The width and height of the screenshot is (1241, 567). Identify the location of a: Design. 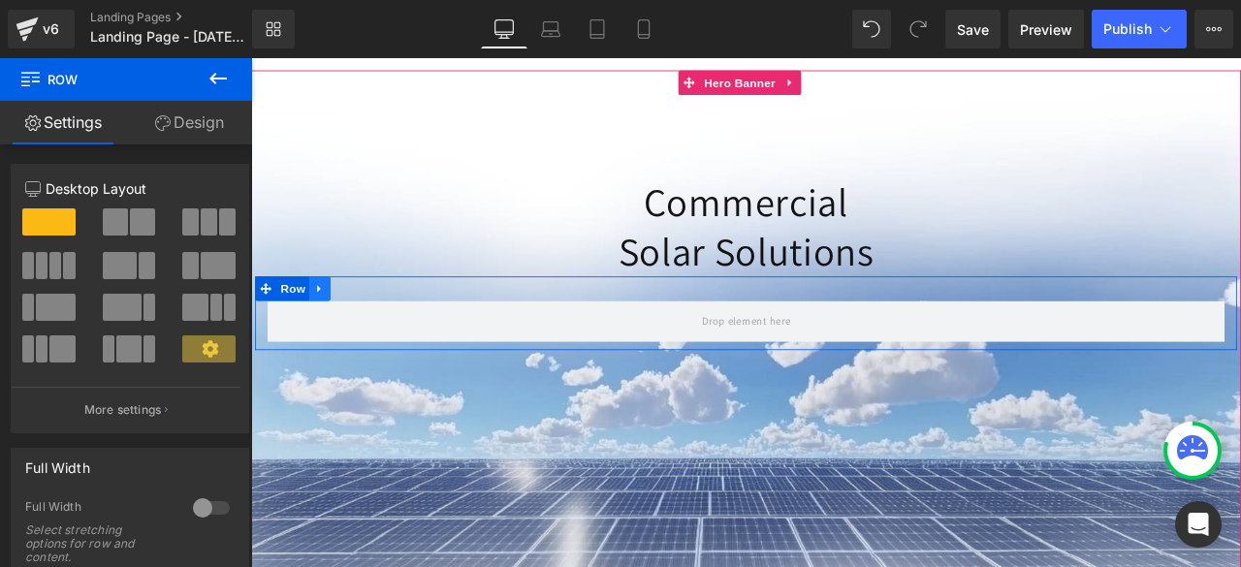
(189, 122).